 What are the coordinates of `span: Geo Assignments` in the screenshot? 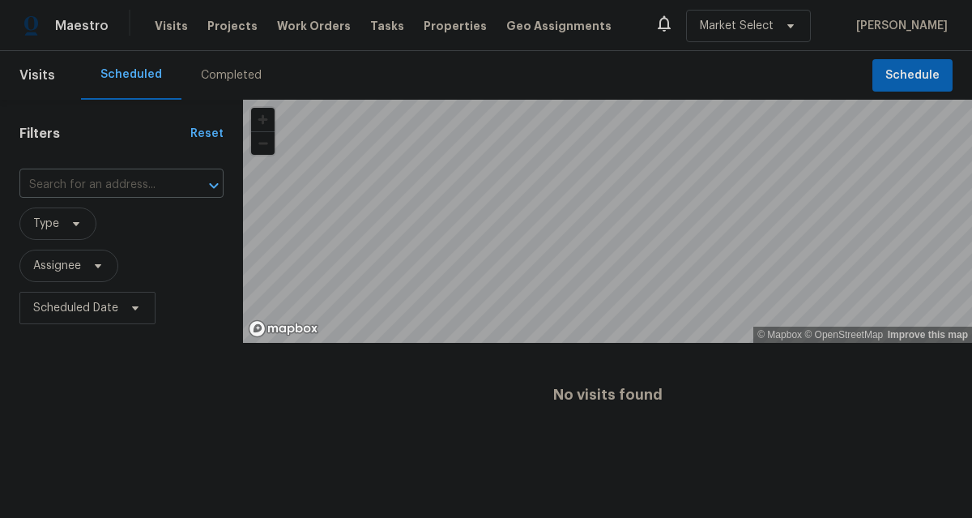 It's located at (559, 26).